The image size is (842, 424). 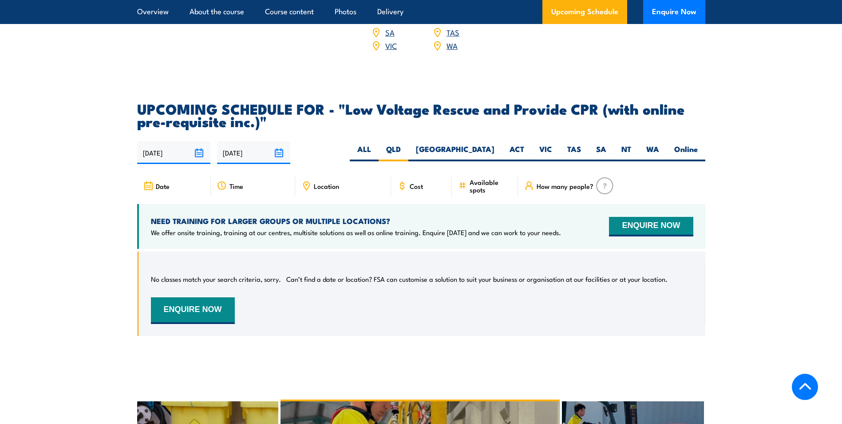 I want to click on span: Location, so click(x=326, y=186).